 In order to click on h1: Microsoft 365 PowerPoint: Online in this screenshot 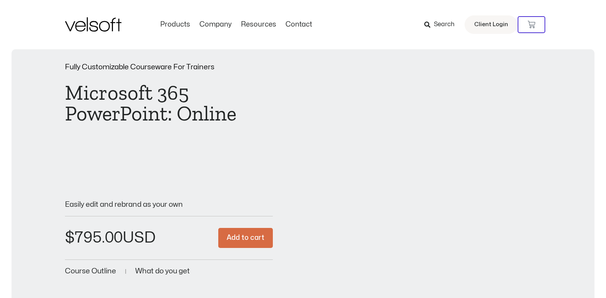, I will do `click(169, 103)`.